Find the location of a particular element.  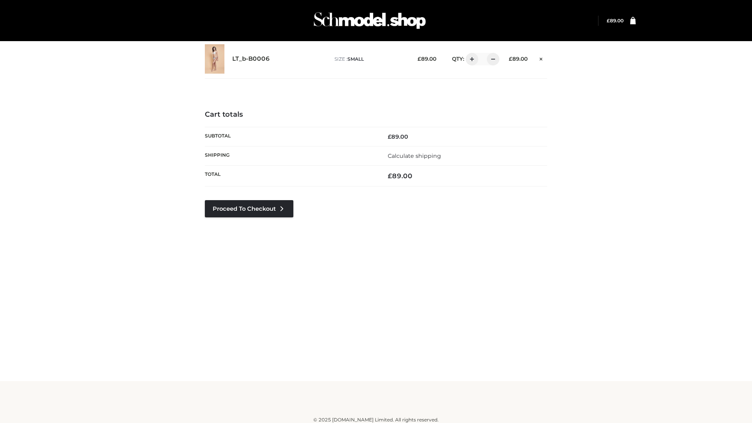

th: Shipping is located at coordinates (290, 156).